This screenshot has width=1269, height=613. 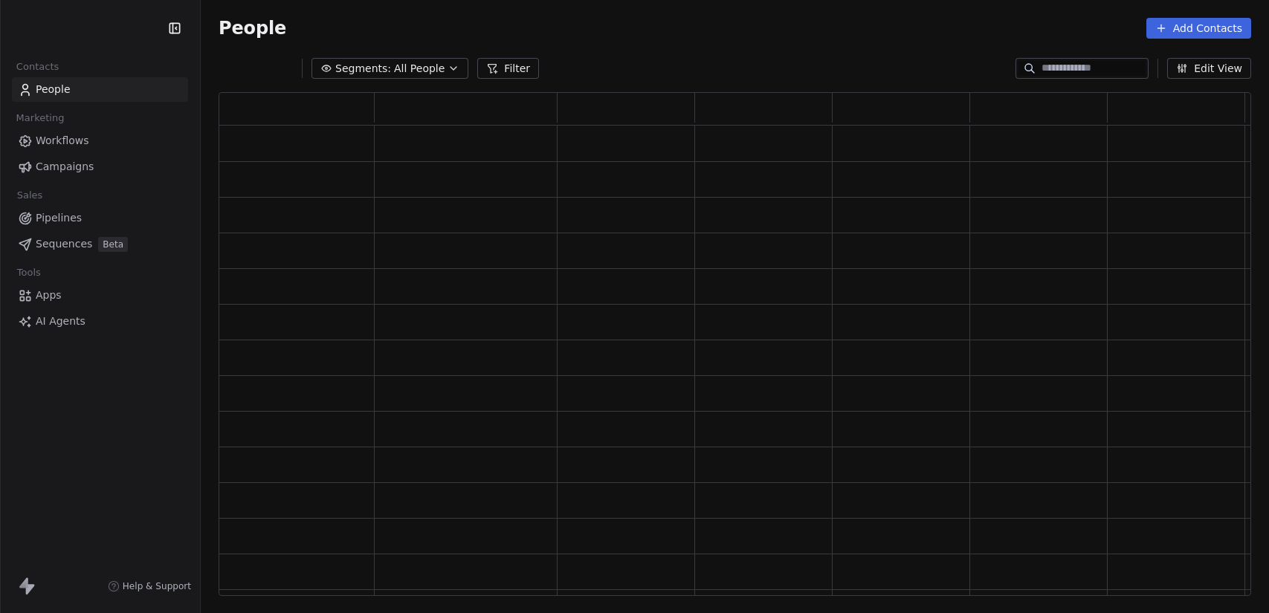 What do you see at coordinates (64, 244) in the screenshot?
I see `span: Sequences` at bounding box center [64, 244].